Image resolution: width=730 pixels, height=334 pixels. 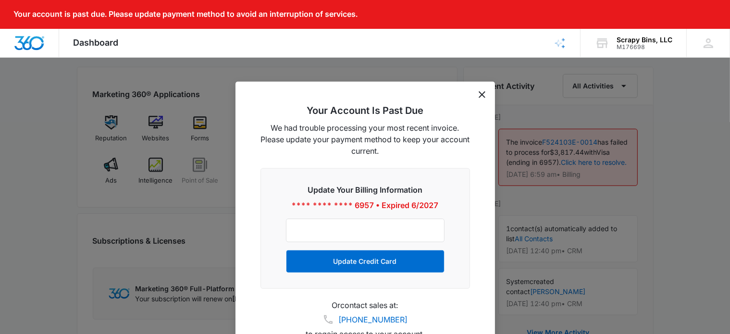 What do you see at coordinates (482, 95) in the screenshot?
I see `button: dismiss this dialog` at bounding box center [482, 95].